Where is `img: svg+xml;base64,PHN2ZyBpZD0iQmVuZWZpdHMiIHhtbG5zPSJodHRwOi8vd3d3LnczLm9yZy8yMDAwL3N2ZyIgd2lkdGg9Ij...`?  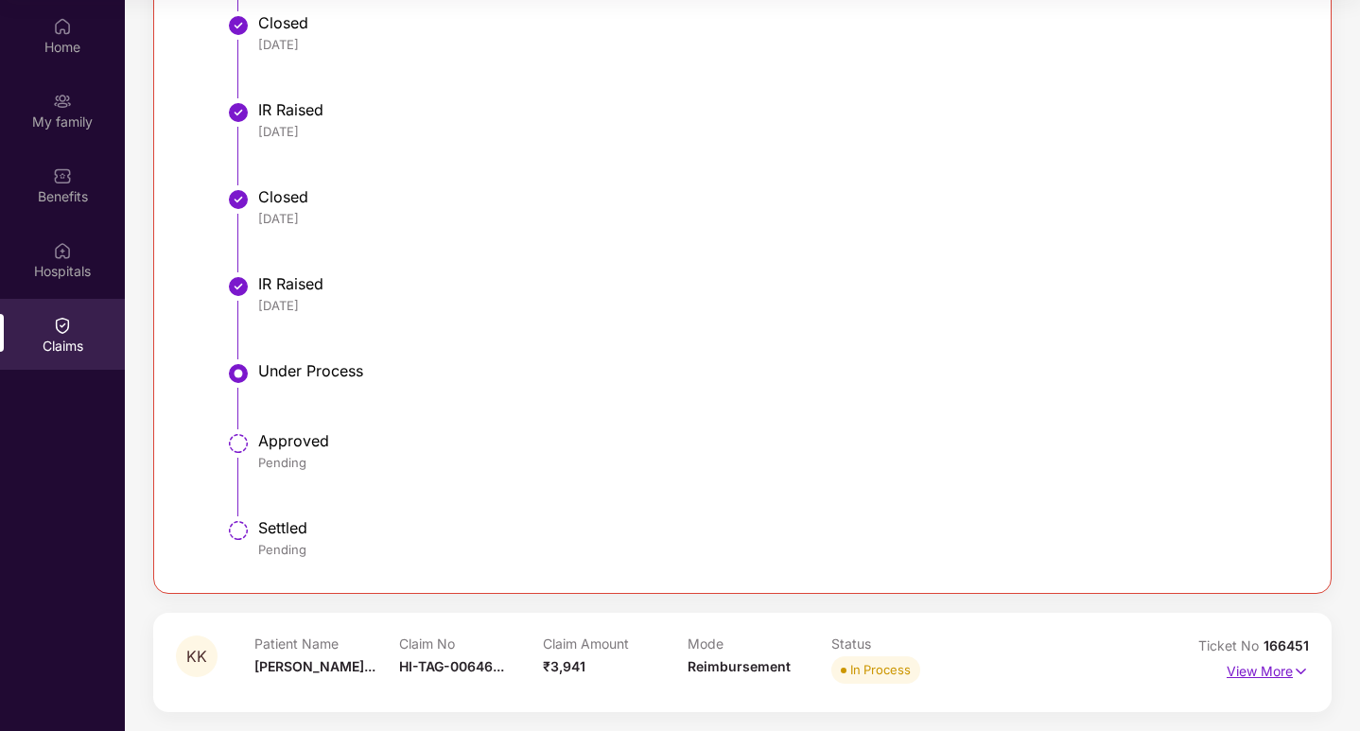
img: svg+xml;base64,PHN2ZyBpZD0iQmVuZWZpdHMiIHhtbG5zPSJodHRwOi8vd3d3LnczLm9yZy8yMDAwL3N2ZyIgd2lkdGg9Ij... is located at coordinates (62, 176).